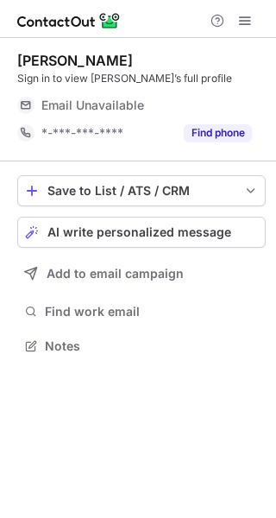 This screenshot has height=518, width=276. Describe the element at coordinates (142, 191) in the screenshot. I see `div: Save to List / ATS / CRM` at that location.